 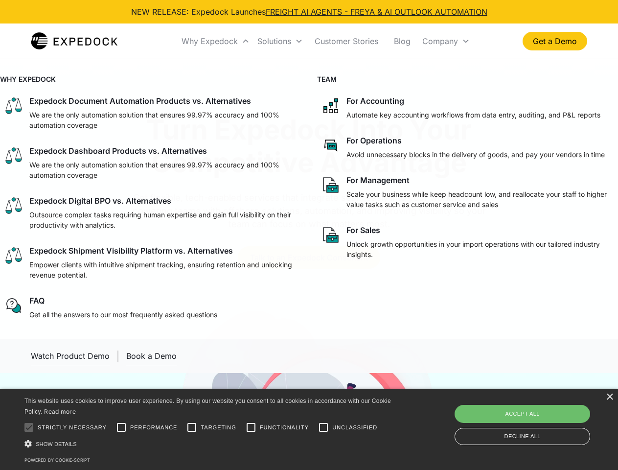 I want to click on a: Read more, so click(x=60, y=411).